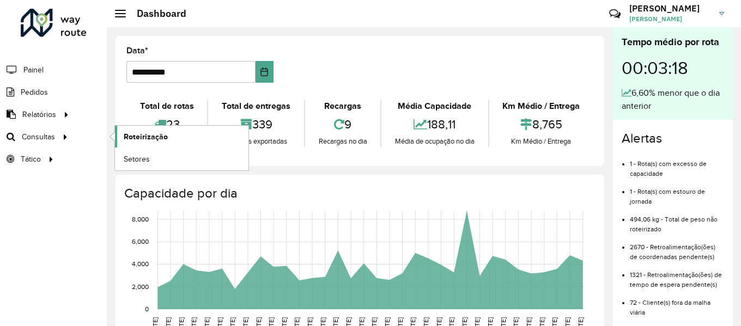  What do you see at coordinates (181, 159) in the screenshot?
I see `a: Setores` at bounding box center [181, 159].